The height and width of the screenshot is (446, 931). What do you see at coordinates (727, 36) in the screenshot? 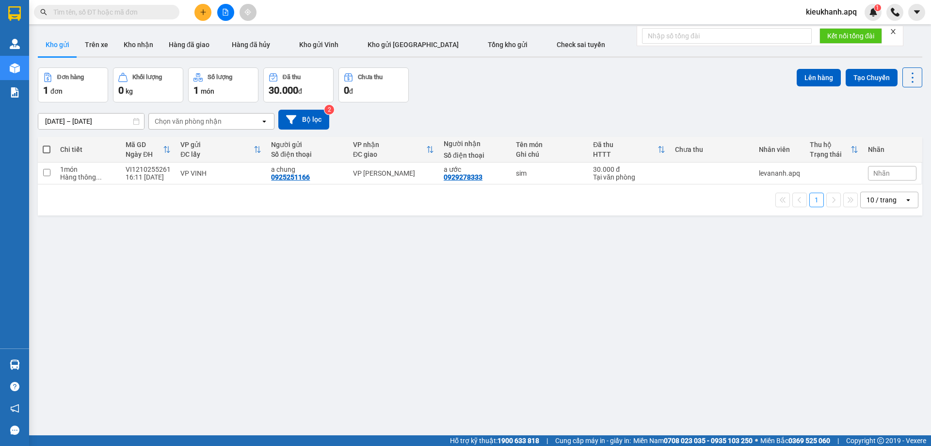
I see `input: Nhập số tổng đài` at bounding box center [727, 36].